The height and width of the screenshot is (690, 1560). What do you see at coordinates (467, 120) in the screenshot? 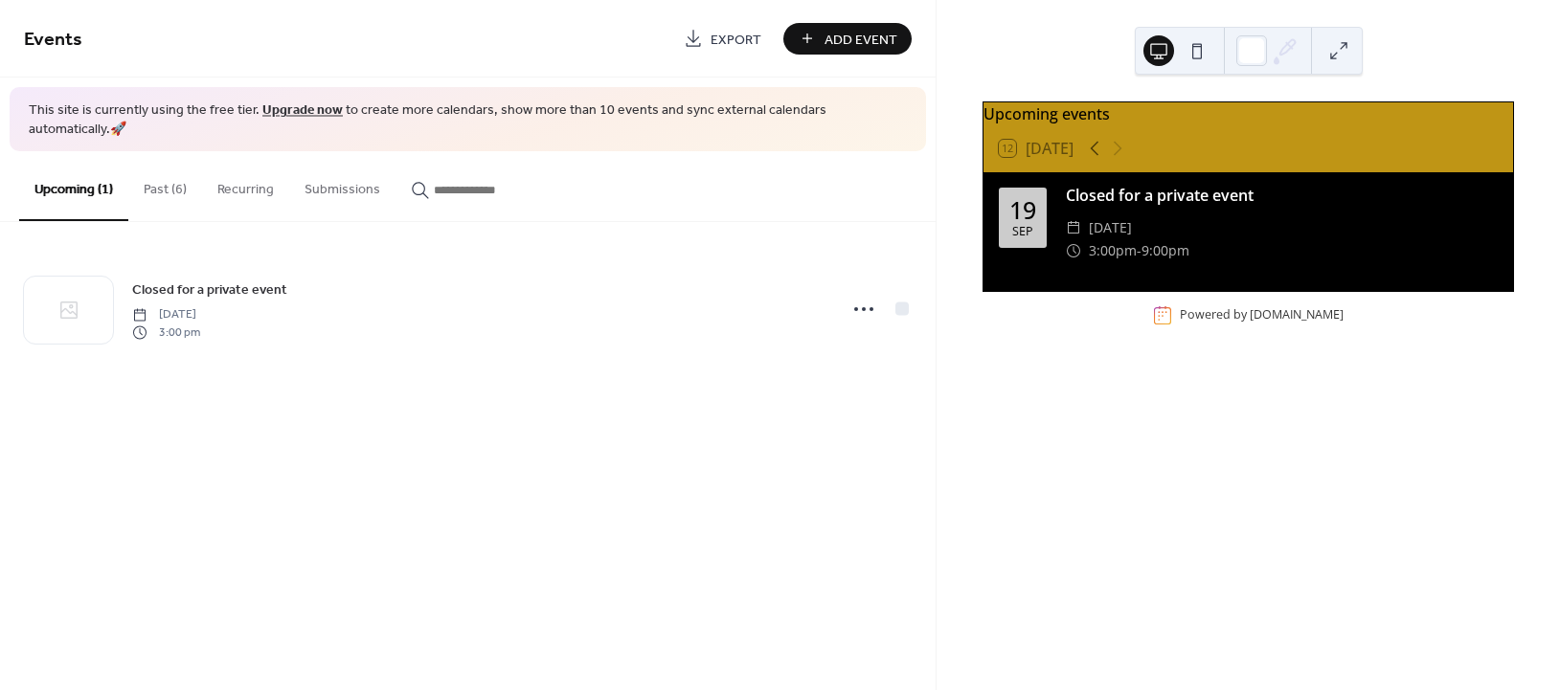
I see `span: This site is currently using the free tier. to create more calendars, show more than 10 events an...` at bounding box center [467, 120].